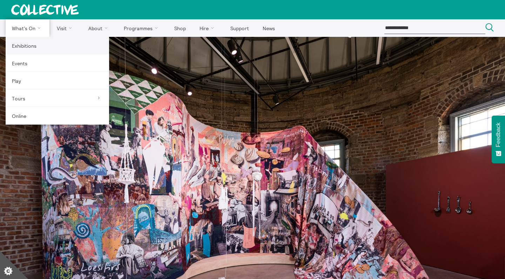 The height and width of the screenshot is (279, 505). What do you see at coordinates (57, 81) in the screenshot?
I see `a: Play` at bounding box center [57, 81].